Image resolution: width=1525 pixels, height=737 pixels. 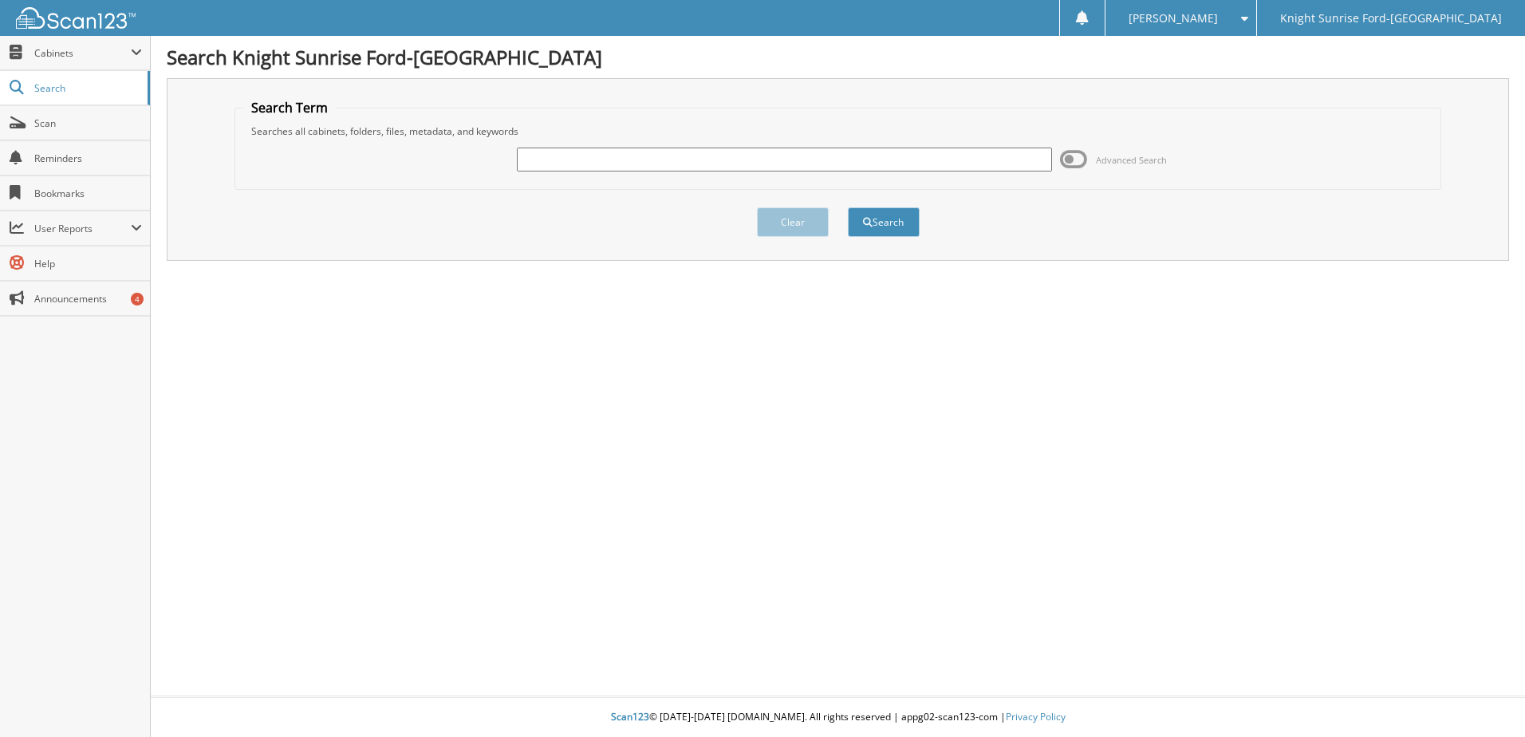 What do you see at coordinates (1131, 160) in the screenshot?
I see `span: Advanced Search` at bounding box center [1131, 160].